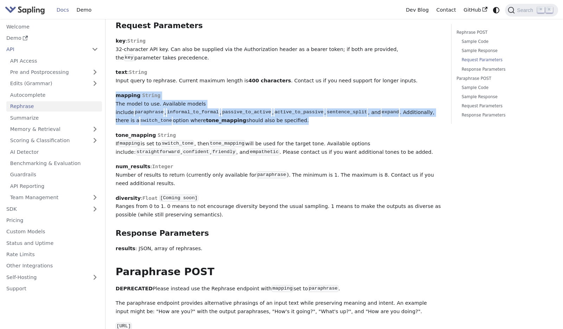  Describe the element at coordinates (549, 10) in the screenshot. I see `kbd: K` at that location.